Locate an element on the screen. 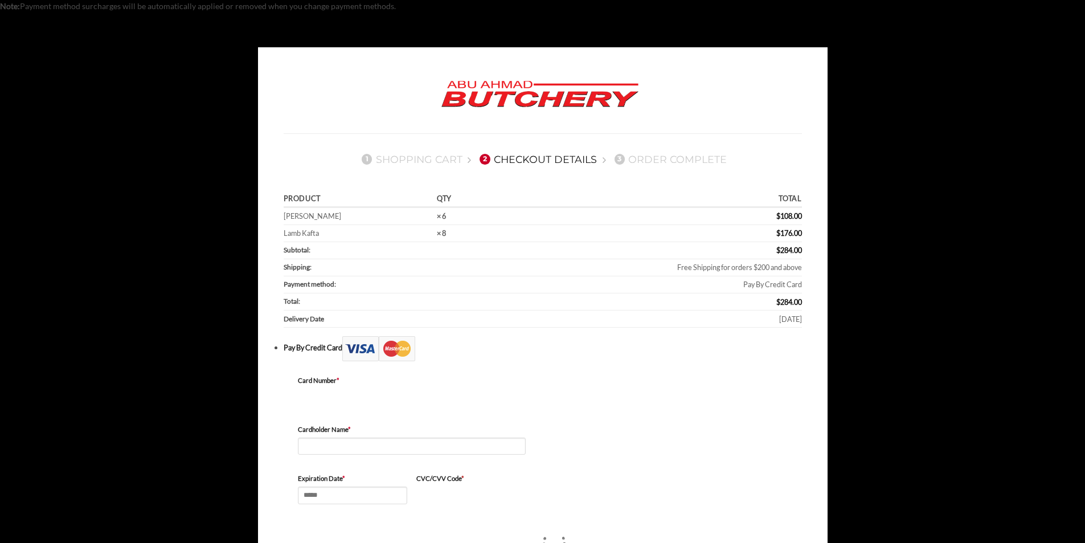 The image size is (1085, 543). th: Delivery Date is located at coordinates (385, 319).